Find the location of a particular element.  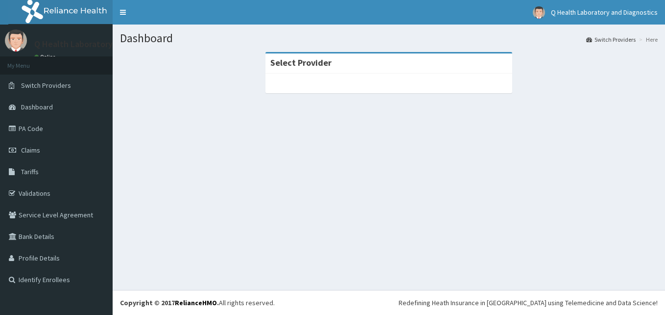

span: Claims is located at coordinates (30, 150).